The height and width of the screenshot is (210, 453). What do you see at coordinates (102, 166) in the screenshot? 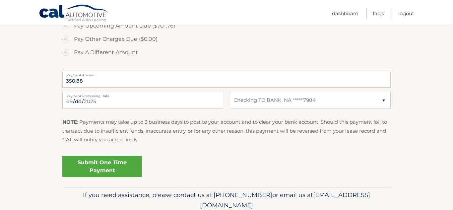
I see `a: Submit One Time Payment` at bounding box center [102, 166].